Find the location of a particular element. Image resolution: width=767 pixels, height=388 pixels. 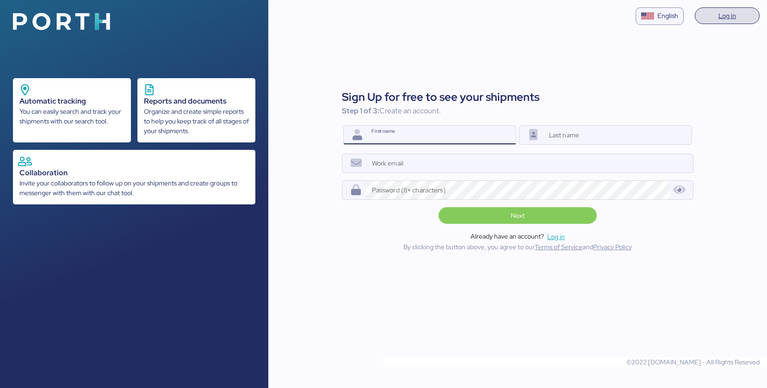

input: First name is located at coordinates (442, 135).